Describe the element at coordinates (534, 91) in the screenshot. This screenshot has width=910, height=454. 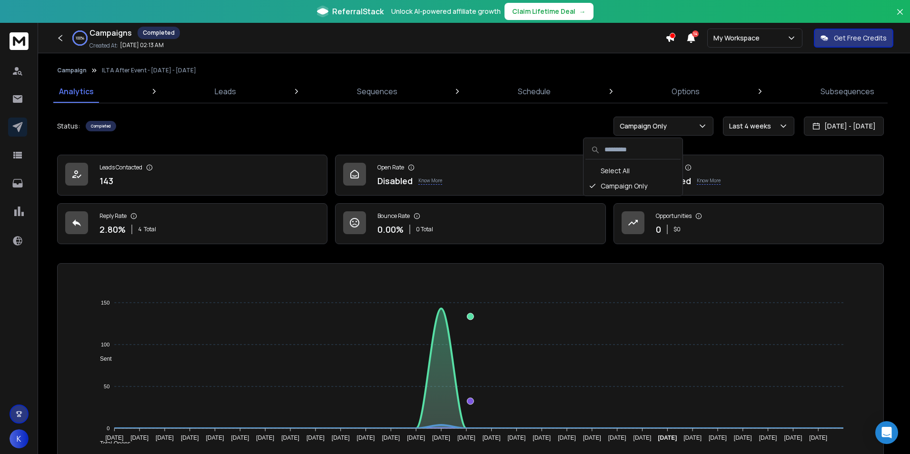
I see `p: Schedule` at that location.